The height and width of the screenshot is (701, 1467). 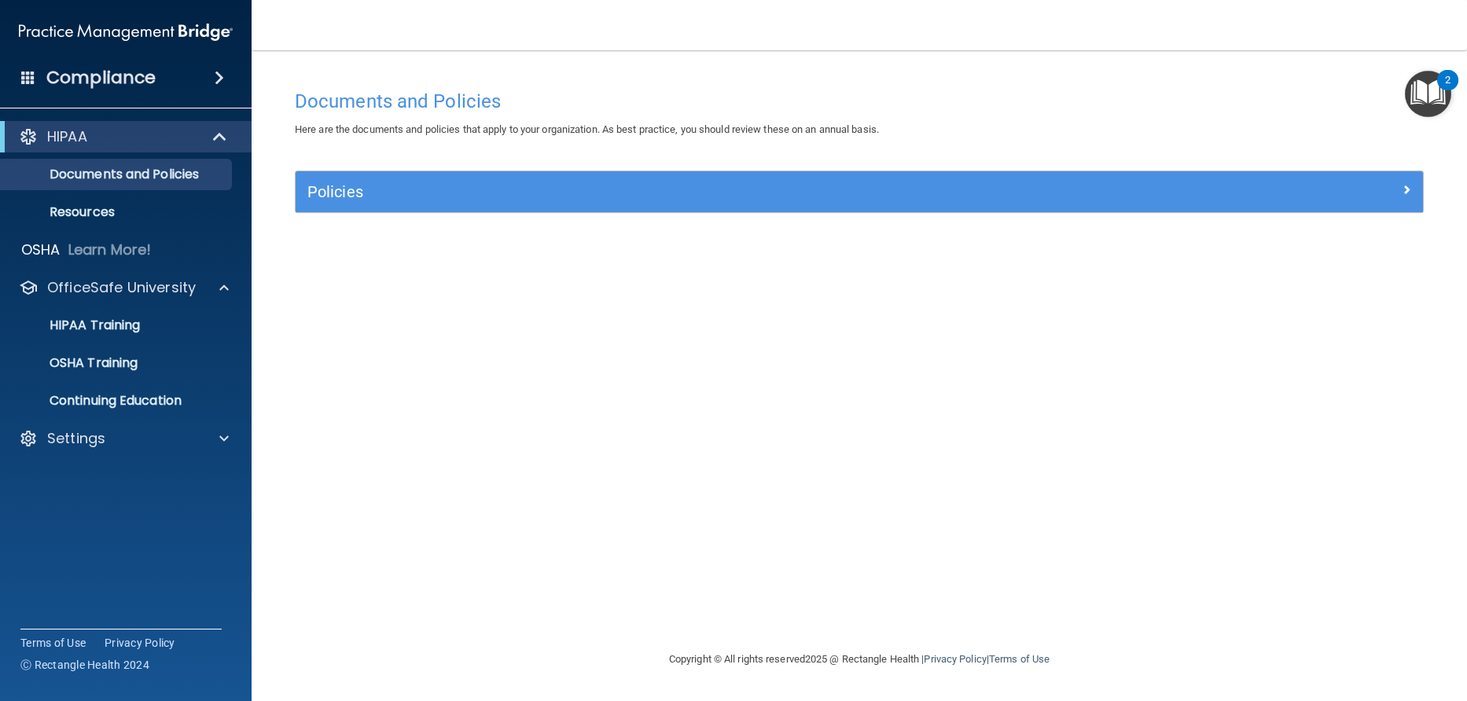 I want to click on a: HIPAA, so click(x=123, y=137).